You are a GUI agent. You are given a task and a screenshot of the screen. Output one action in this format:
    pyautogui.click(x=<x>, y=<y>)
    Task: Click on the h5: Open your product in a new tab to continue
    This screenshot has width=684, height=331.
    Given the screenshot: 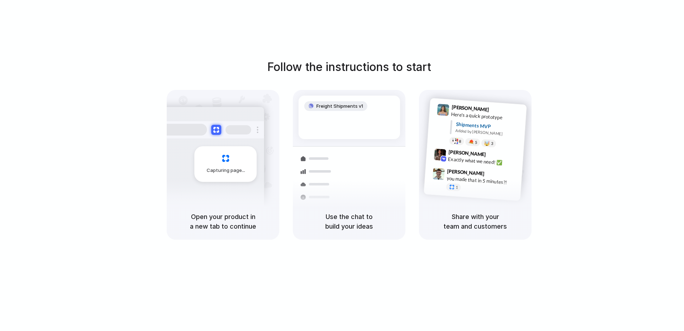 What is the action you would take?
    pyautogui.click(x=223, y=221)
    